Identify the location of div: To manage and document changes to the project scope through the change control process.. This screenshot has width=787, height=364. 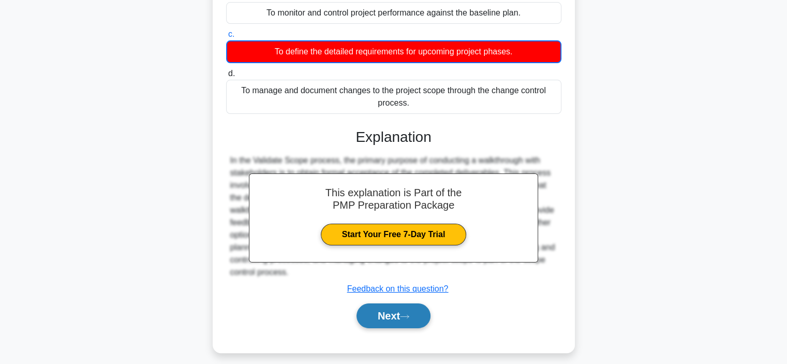
(394, 97).